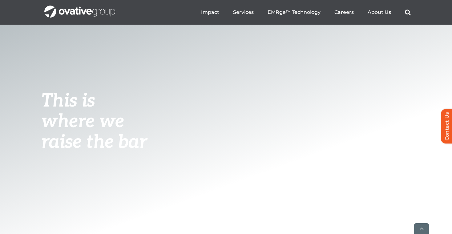 Image resolution: width=452 pixels, height=234 pixels. What do you see at coordinates (80, 8) in the screenshot?
I see `a: OG_Full_horizontal_WHT` at bounding box center [80, 8].